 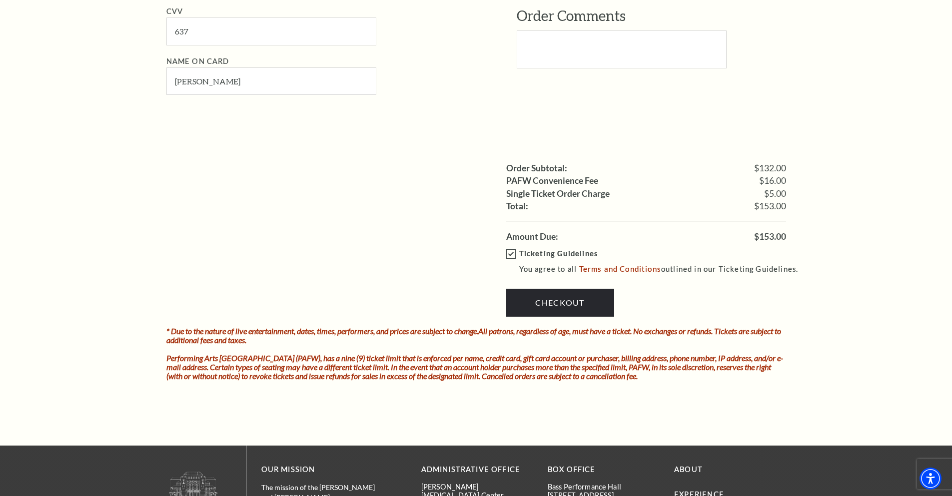 What do you see at coordinates (772, 181) in the screenshot?
I see `span: $16.00` at bounding box center [772, 181].